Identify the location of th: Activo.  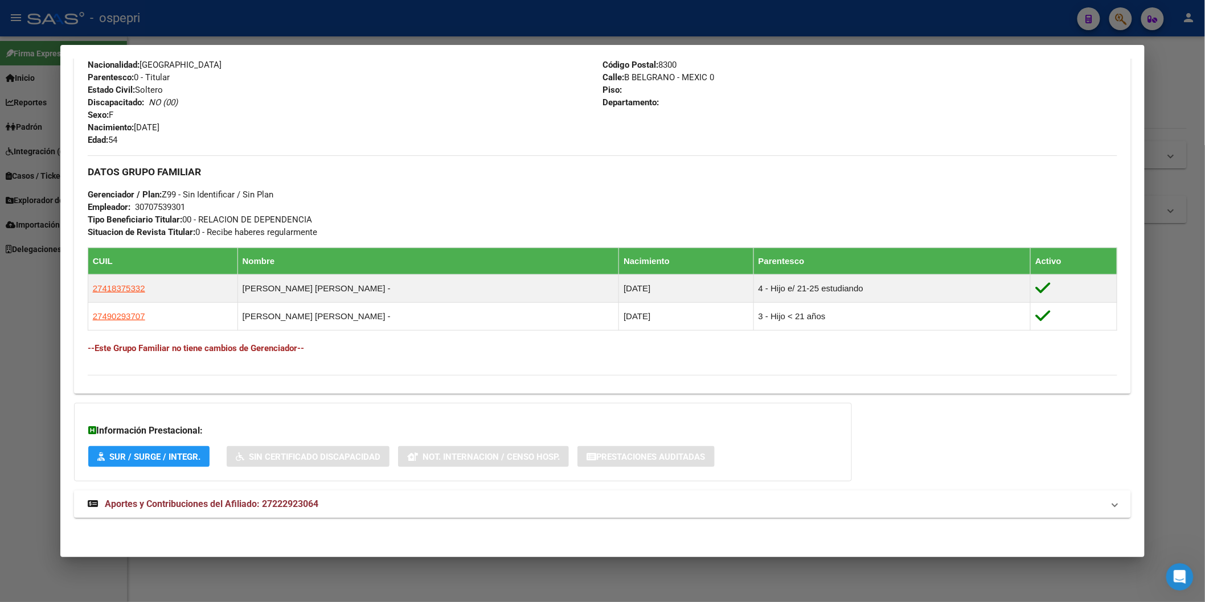
(1074, 261).